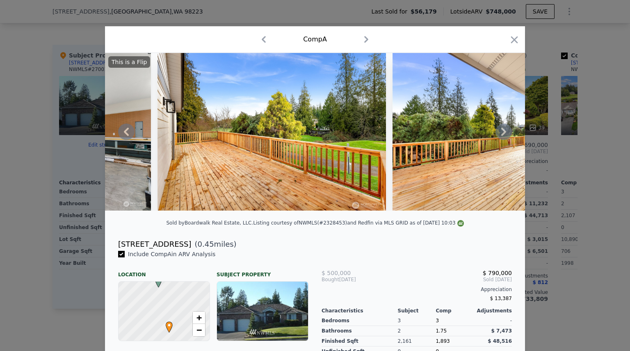 The image size is (630, 351). I want to click on div: Appreciation, so click(417, 289).